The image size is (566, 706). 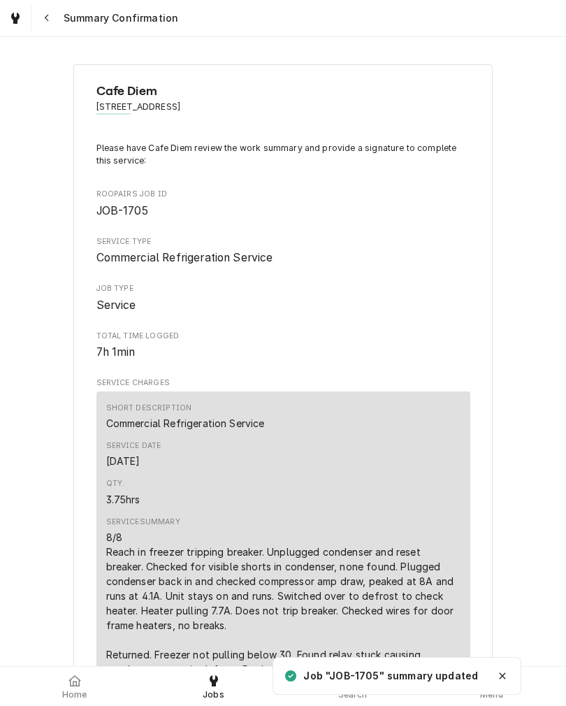 I want to click on span: Service Charges, so click(x=283, y=383).